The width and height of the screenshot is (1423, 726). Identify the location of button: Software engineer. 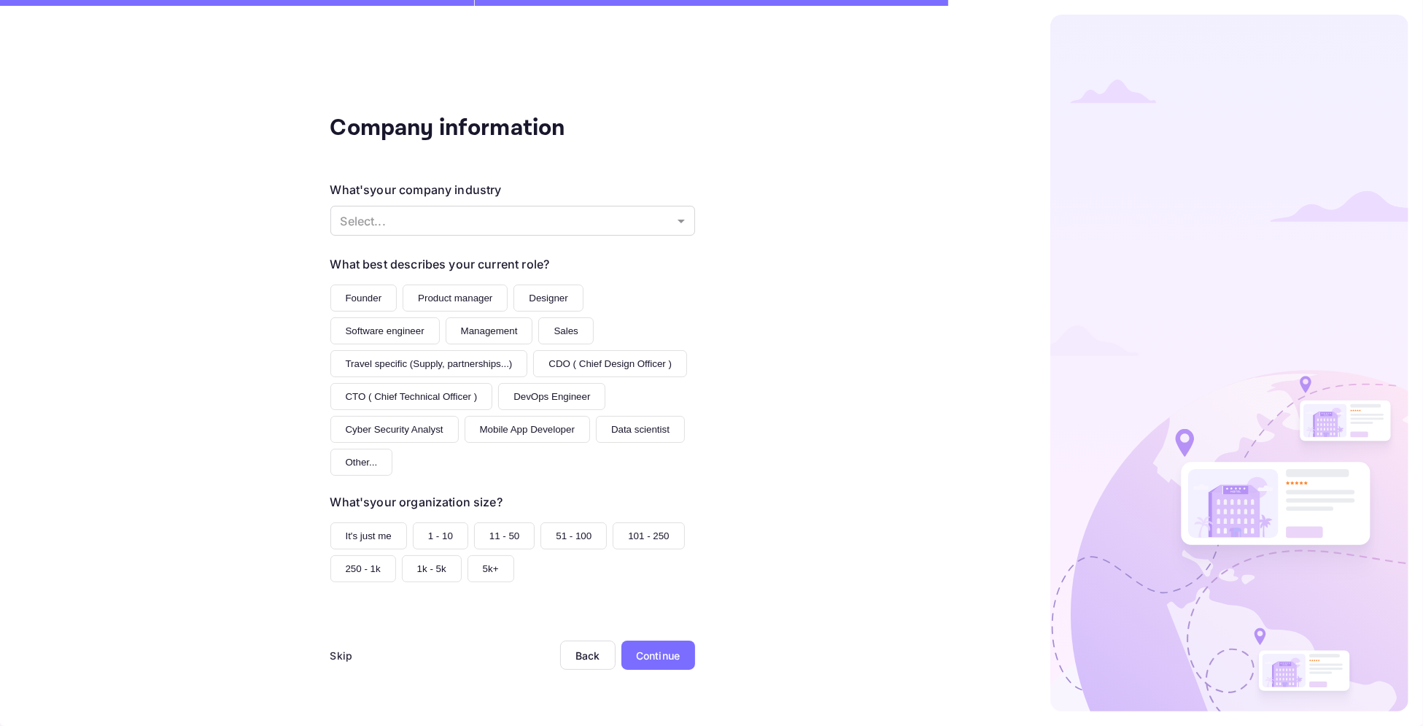
(385, 330).